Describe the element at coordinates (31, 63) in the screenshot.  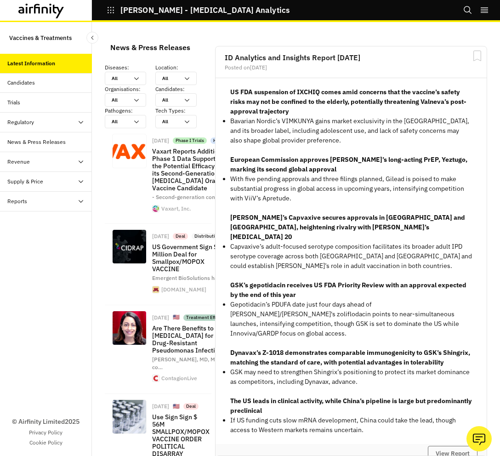
I see `div: Latest Information` at that location.